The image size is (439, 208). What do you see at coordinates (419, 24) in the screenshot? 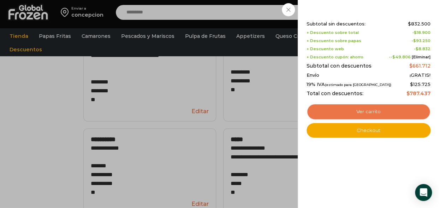
I see `bdi: 832.500` at bounding box center [419, 24].